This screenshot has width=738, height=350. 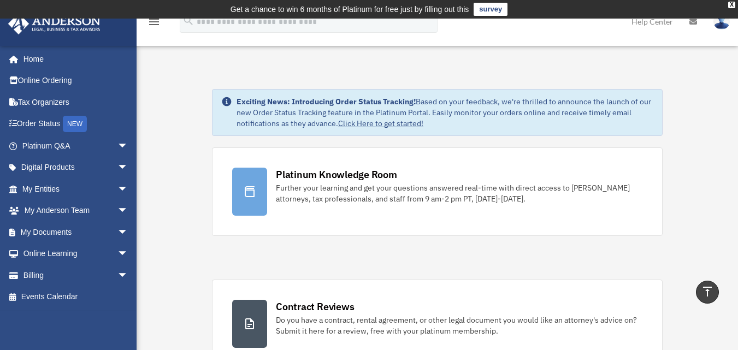 What do you see at coordinates (76, 81) in the screenshot?
I see `a: Online Ordering` at bounding box center [76, 81].